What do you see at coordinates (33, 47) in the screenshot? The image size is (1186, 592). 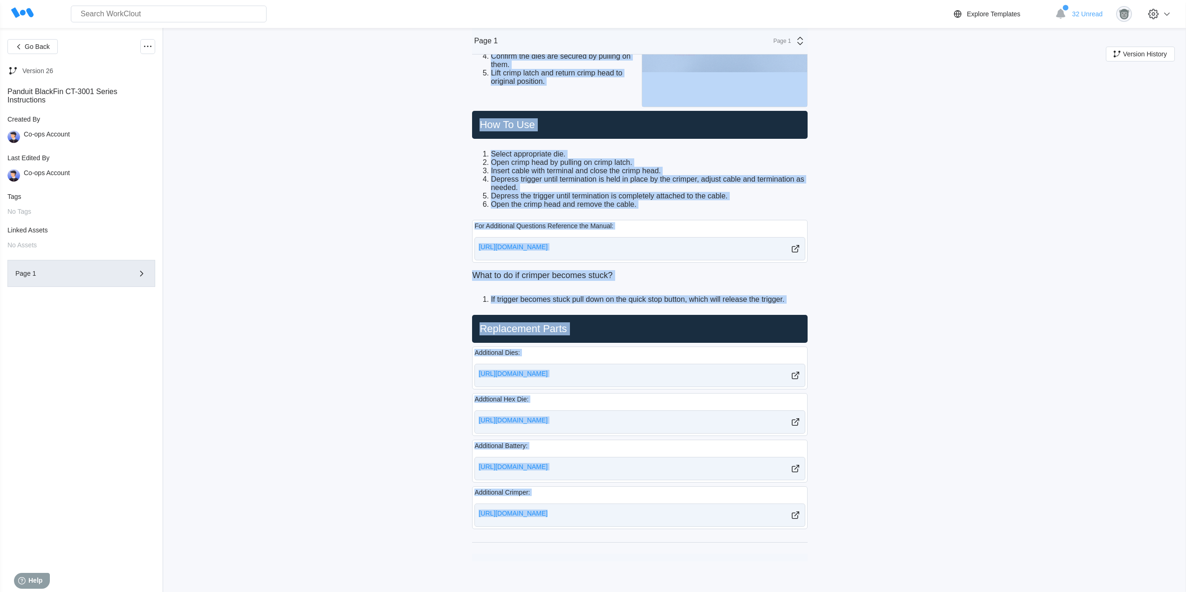 I see `button: Go Back` at bounding box center [33, 47].